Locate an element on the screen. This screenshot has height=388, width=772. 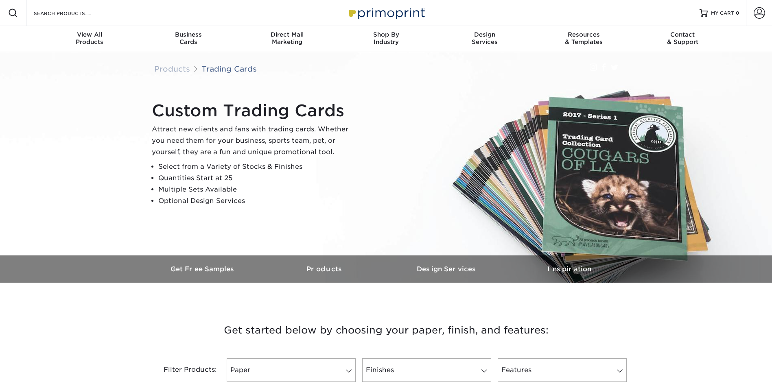
p: Attract new clients and fans with trading cards. Whether you need them for your business, sports ... is located at coordinates (254, 141).